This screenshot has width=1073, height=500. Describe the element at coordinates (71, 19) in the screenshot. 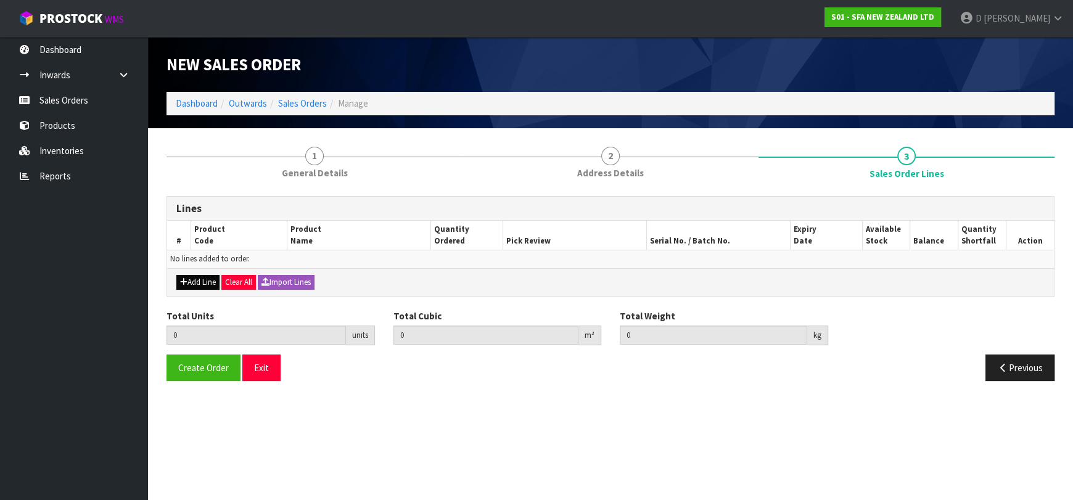

I see `span: ProStock` at that location.